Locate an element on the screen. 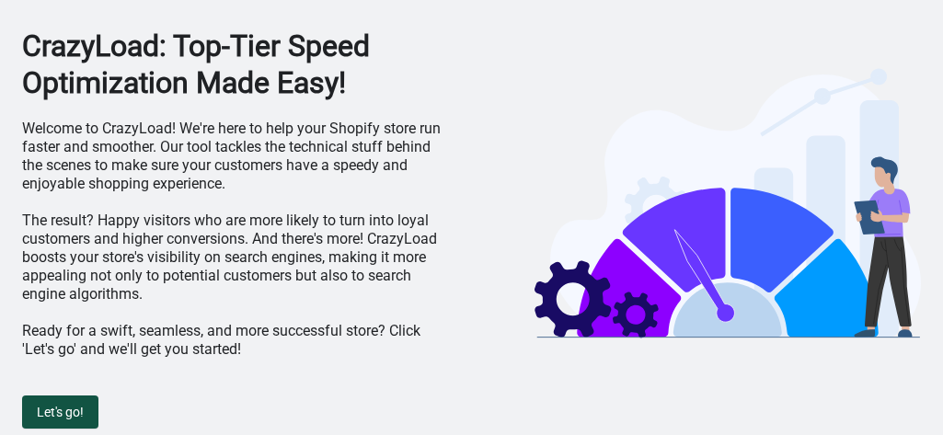  img: welcome-illustration-bf6e7d16.svg is located at coordinates (728, 201).